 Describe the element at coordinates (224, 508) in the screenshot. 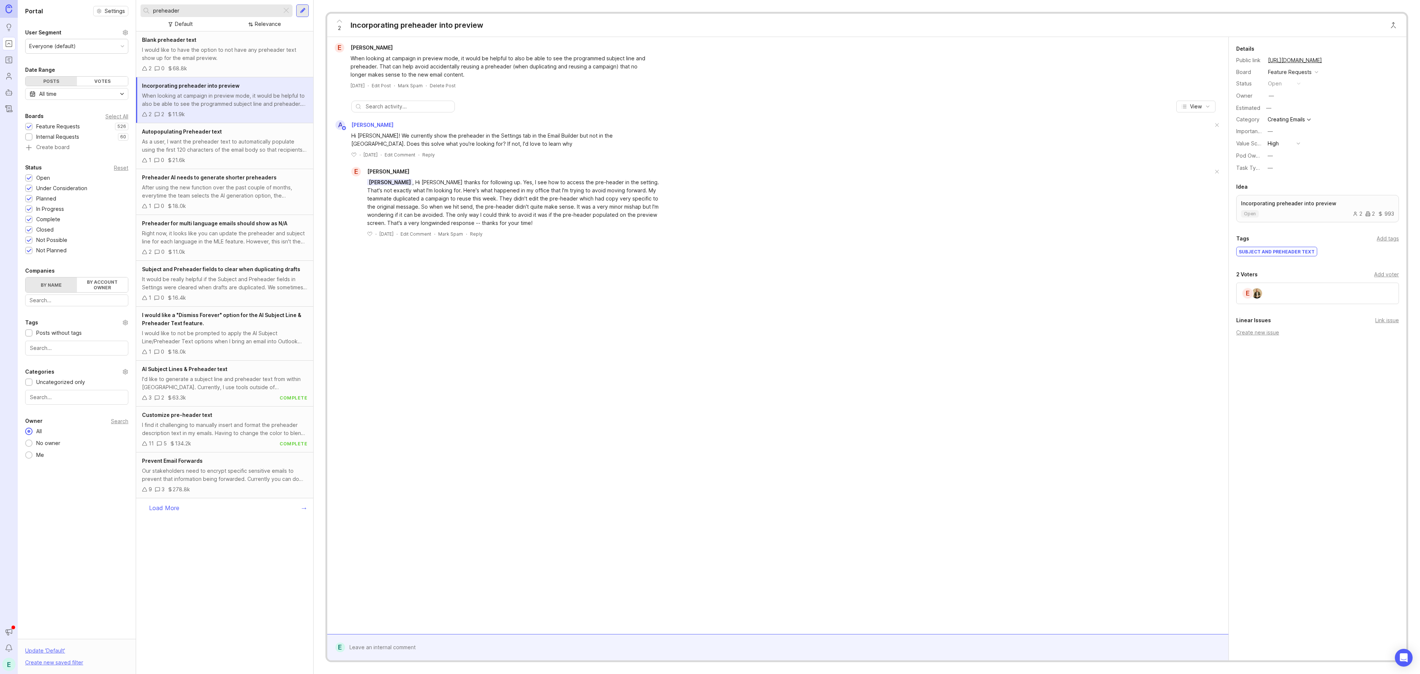

I see `div: Load More` at that location.